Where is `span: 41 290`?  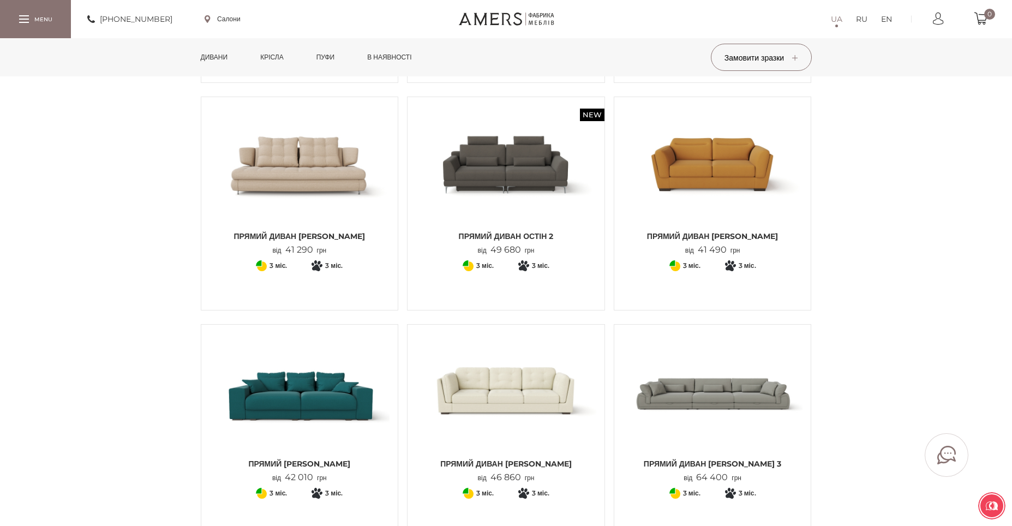 span: 41 290 is located at coordinates (299, 249).